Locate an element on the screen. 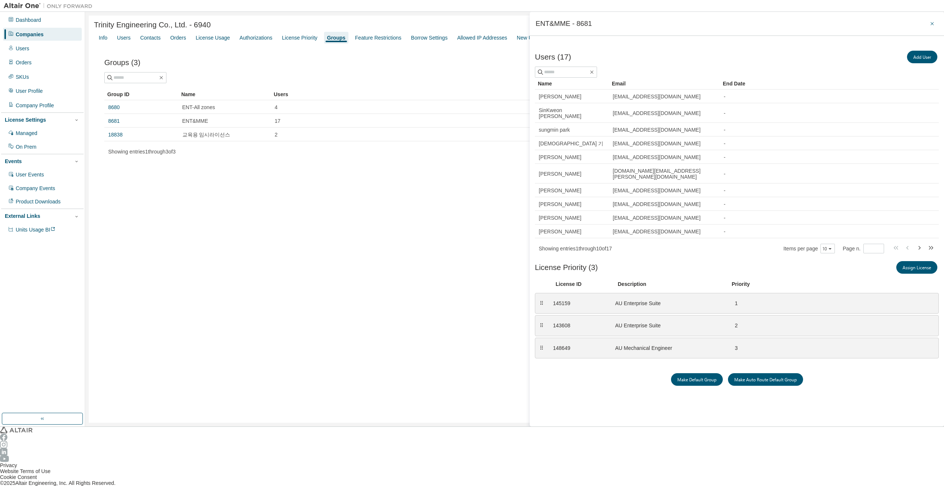 Image resolution: width=944 pixels, height=486 pixels. img: Altair One is located at coordinates (50, 6).